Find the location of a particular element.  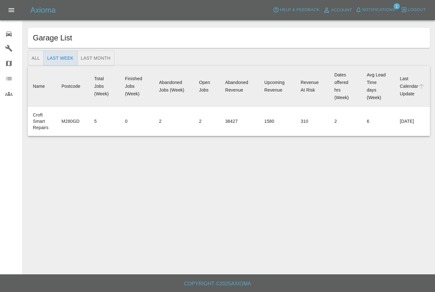

button: All is located at coordinates (36, 58).